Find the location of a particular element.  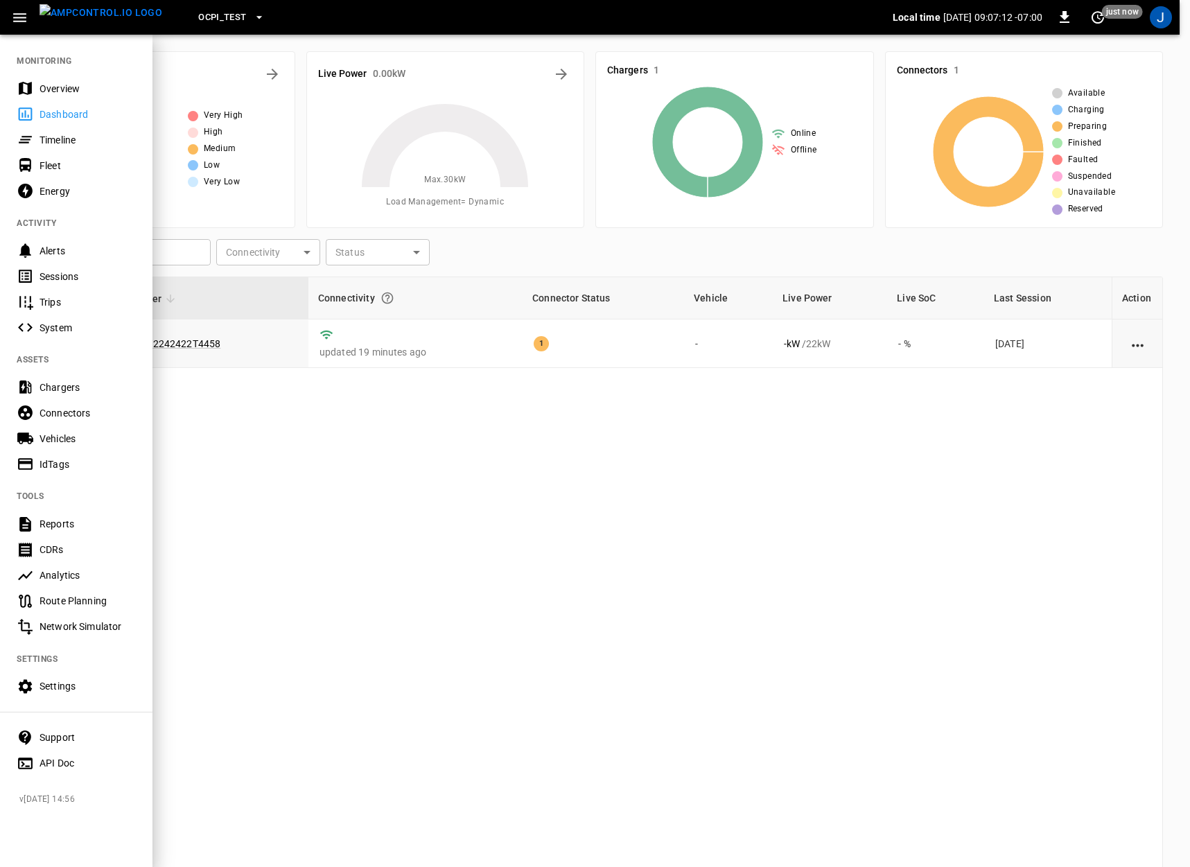

div: Overview is located at coordinates (87, 89).